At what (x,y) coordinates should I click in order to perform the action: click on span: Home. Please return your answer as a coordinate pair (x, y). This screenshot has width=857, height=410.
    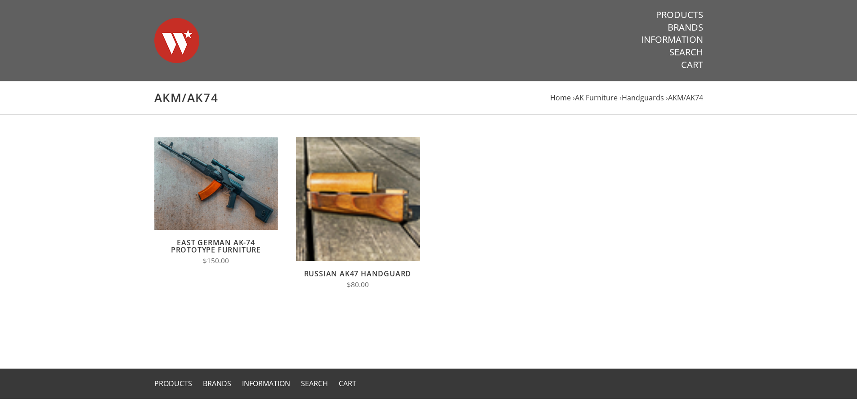
    Looking at the image, I should click on (561, 98).